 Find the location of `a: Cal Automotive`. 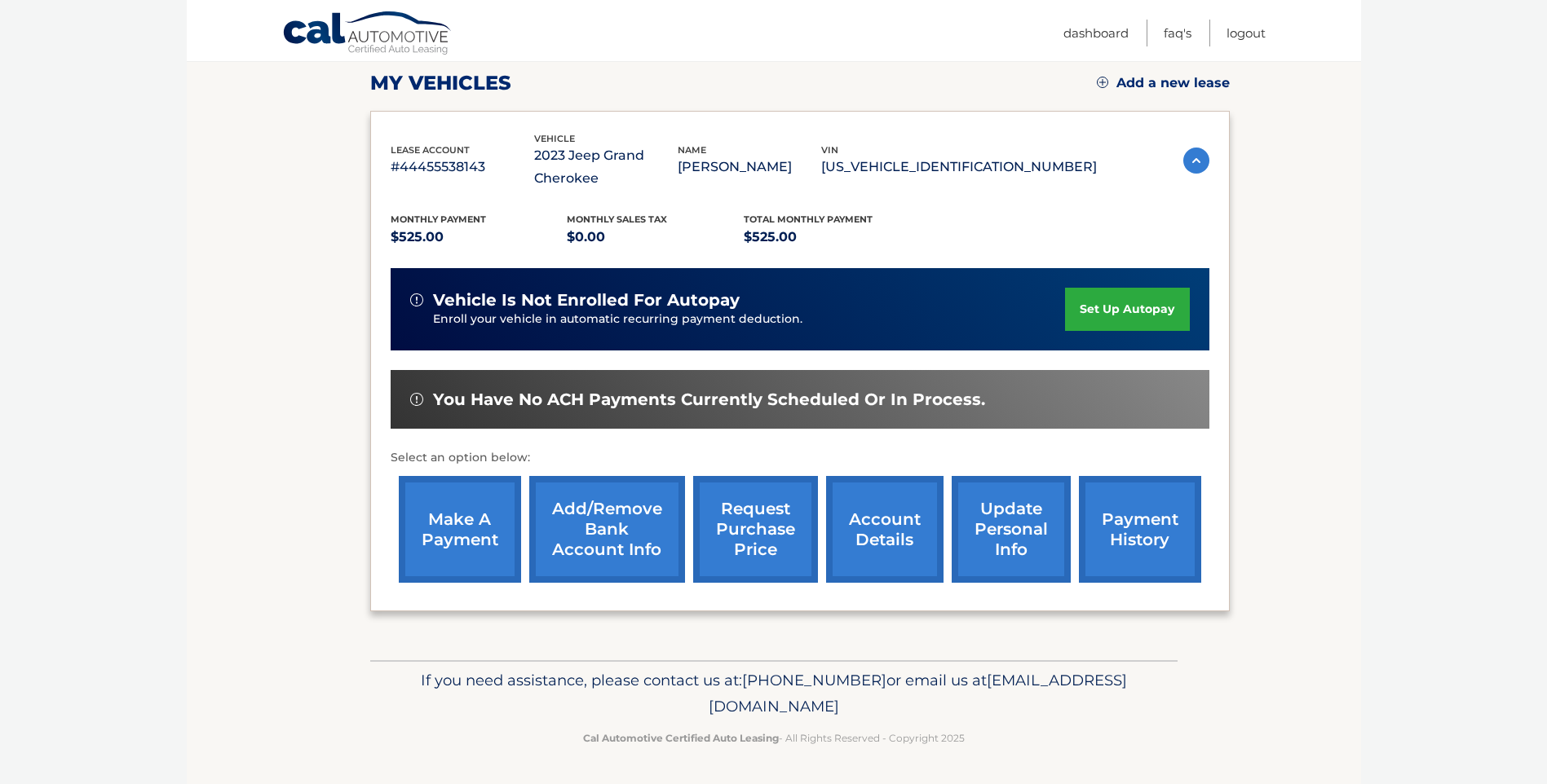

a: Cal Automotive is located at coordinates (368, 34).